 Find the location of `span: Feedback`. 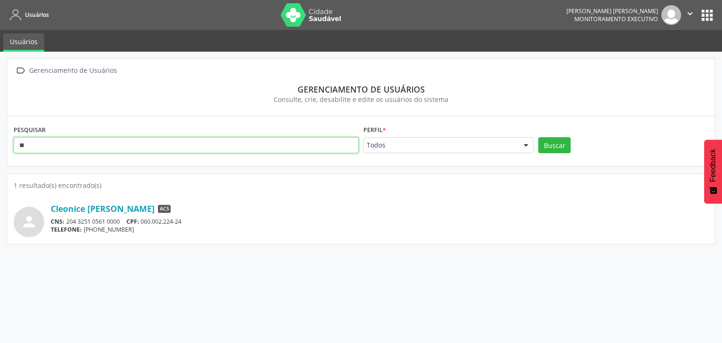

span: Feedback is located at coordinates (713, 166).